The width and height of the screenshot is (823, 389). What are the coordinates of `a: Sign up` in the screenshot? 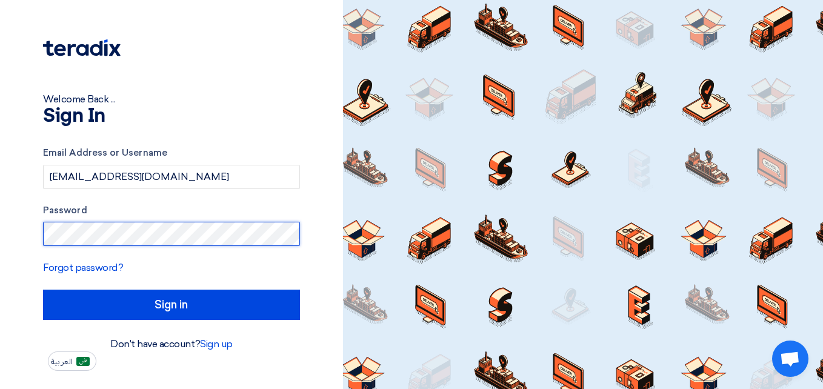 It's located at (216, 344).